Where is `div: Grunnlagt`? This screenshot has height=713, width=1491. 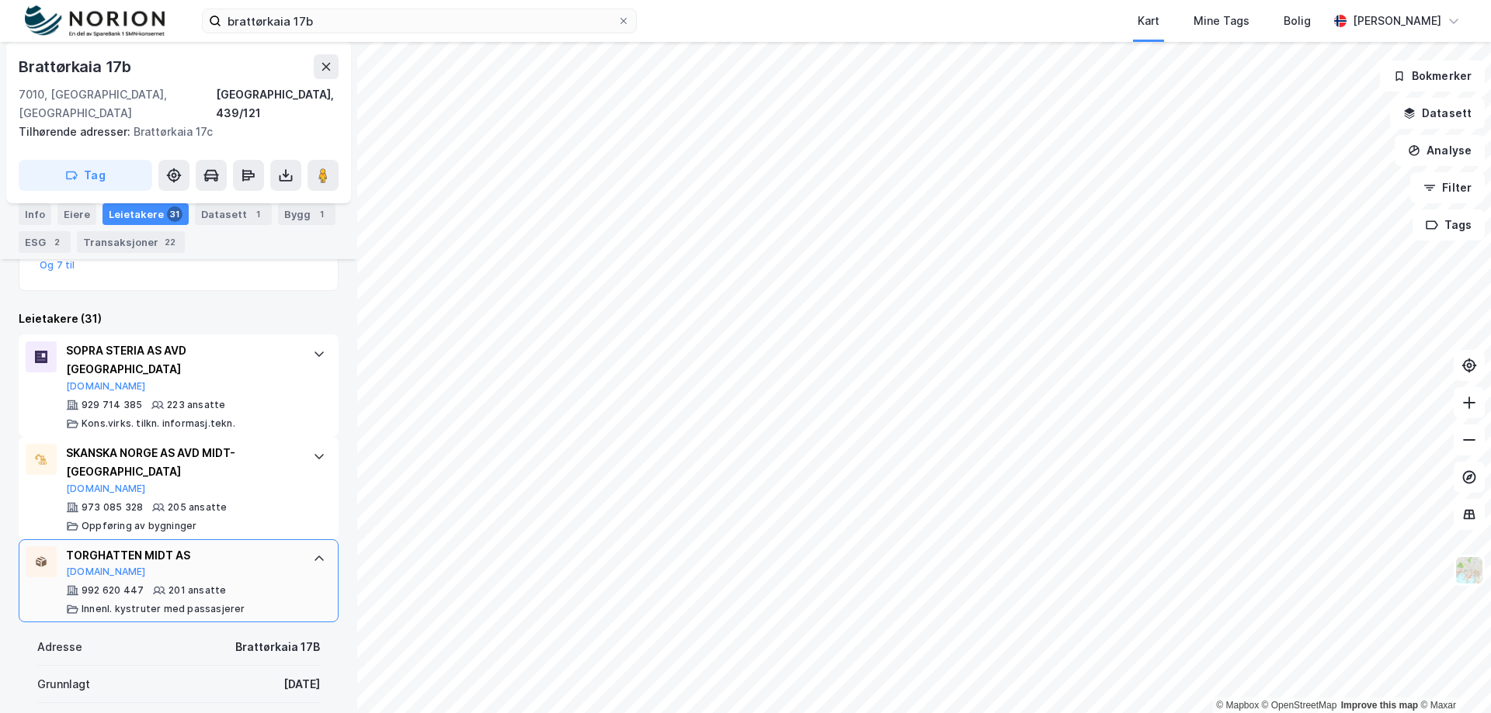 div: Grunnlagt is located at coordinates (64, 685).